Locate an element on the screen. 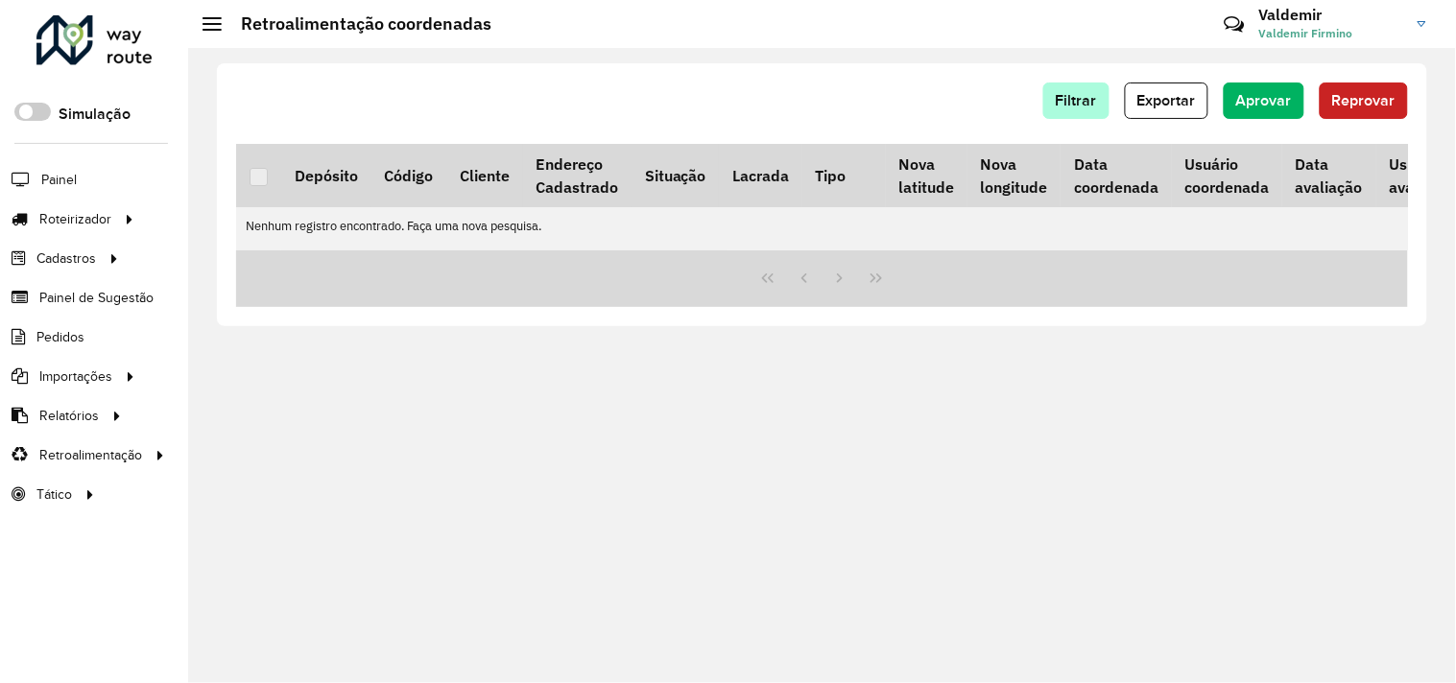 The image size is (1456, 683). th: Tipo is located at coordinates (830, 176).